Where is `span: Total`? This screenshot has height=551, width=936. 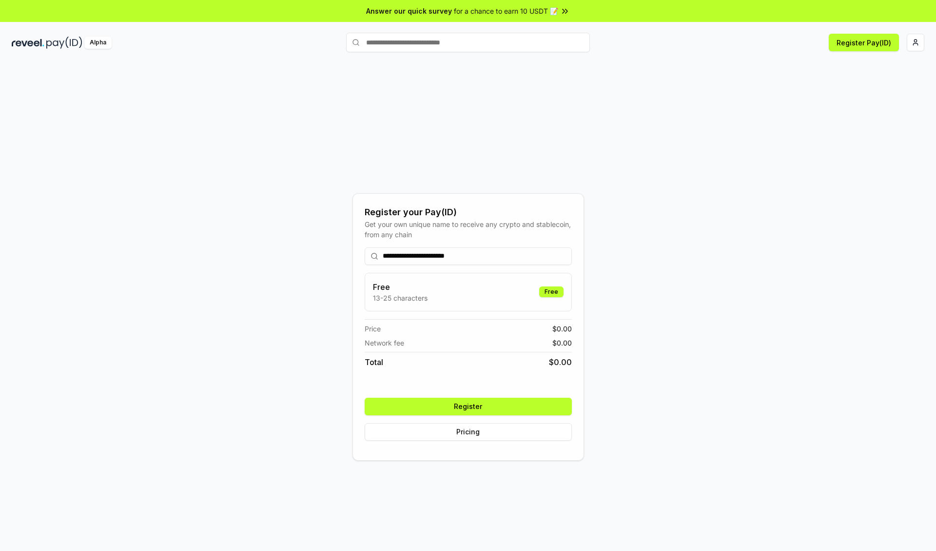 span: Total is located at coordinates (374, 362).